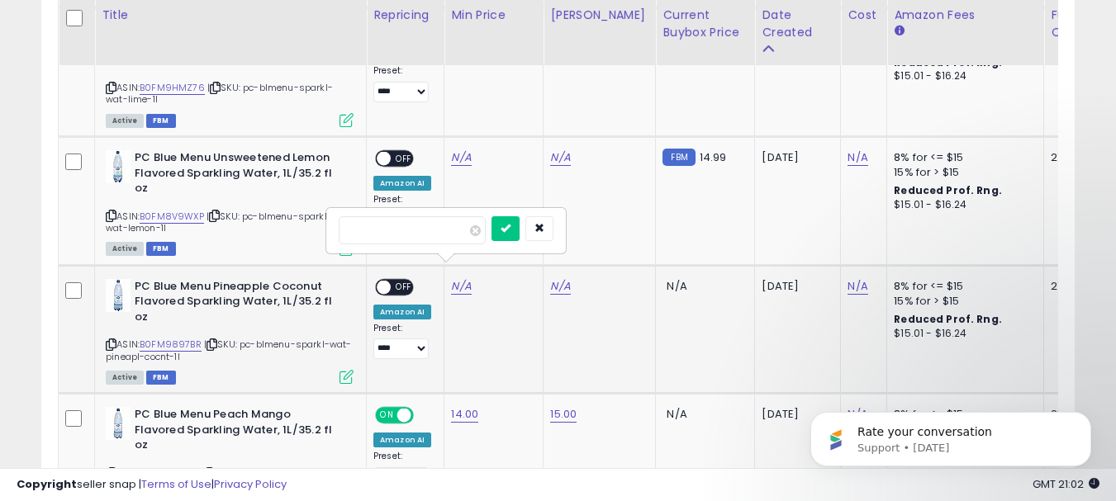 The height and width of the screenshot is (501, 1116). Describe the element at coordinates (172, 216) in the screenshot. I see `a: B0FM8V9WXP` at that location.